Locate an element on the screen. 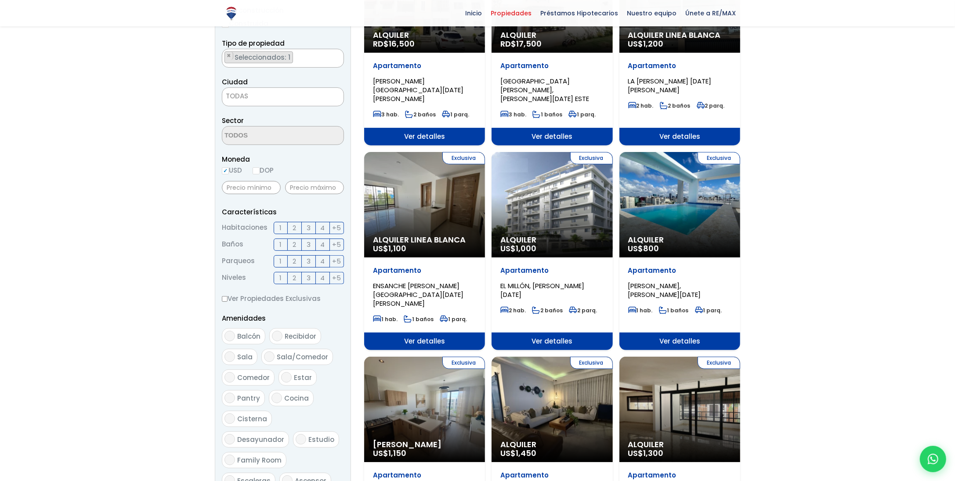 Image resolution: width=955 pixels, height=481 pixels. span: 1 hab. is located at coordinates (641, 310).